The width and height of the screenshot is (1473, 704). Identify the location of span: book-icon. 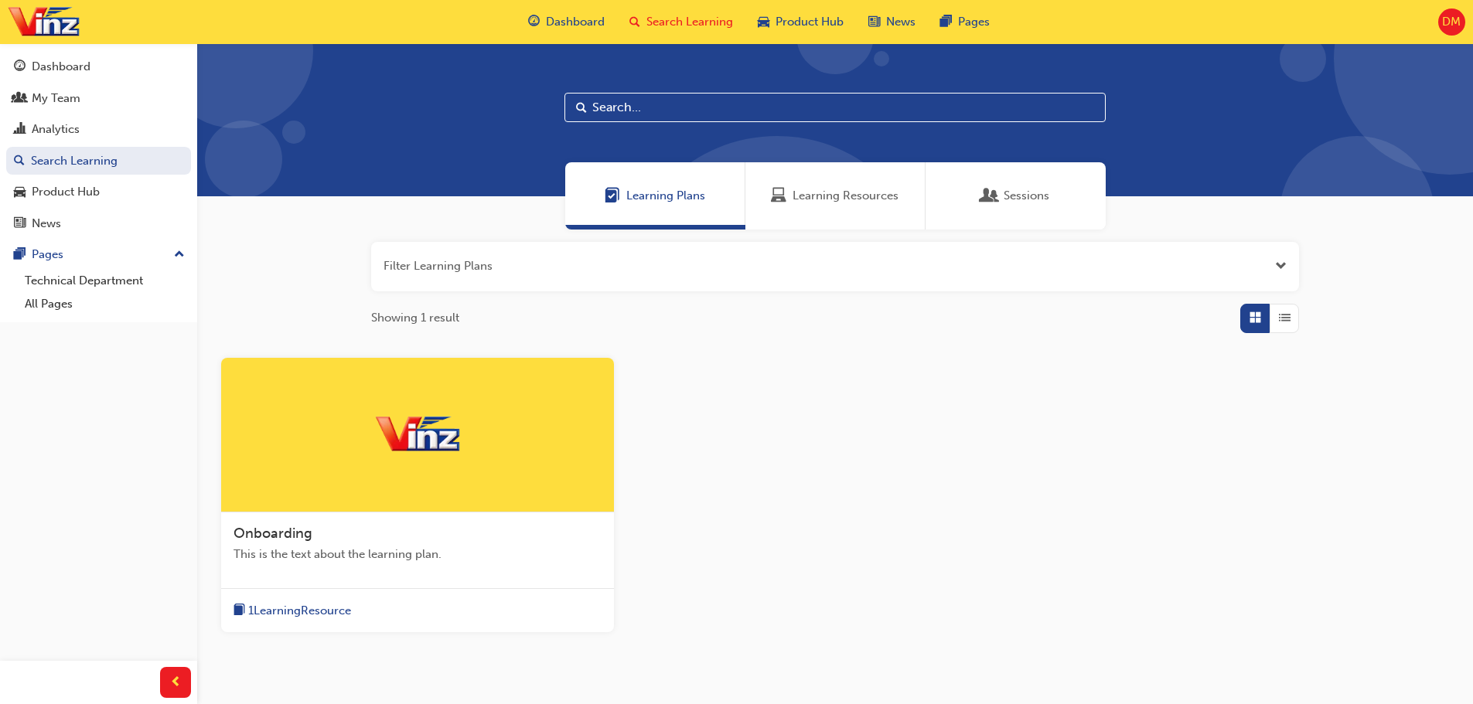
(239, 611).